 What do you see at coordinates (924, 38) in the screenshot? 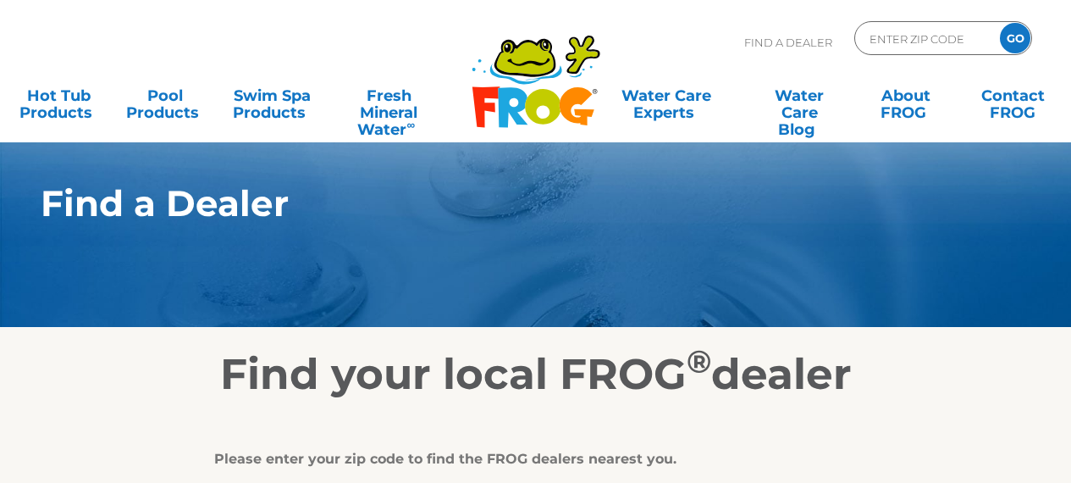
I see `input: Zip Code Form` at bounding box center [924, 38].